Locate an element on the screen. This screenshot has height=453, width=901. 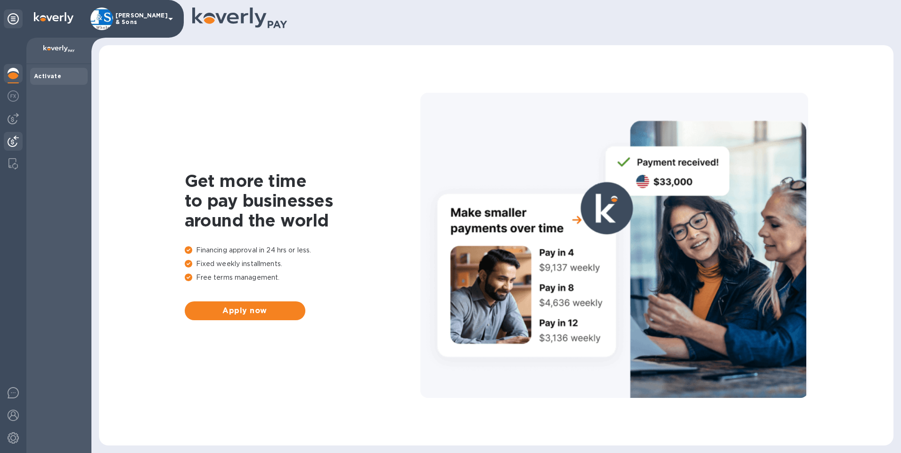
p: Free terms management. is located at coordinates (303, 278).